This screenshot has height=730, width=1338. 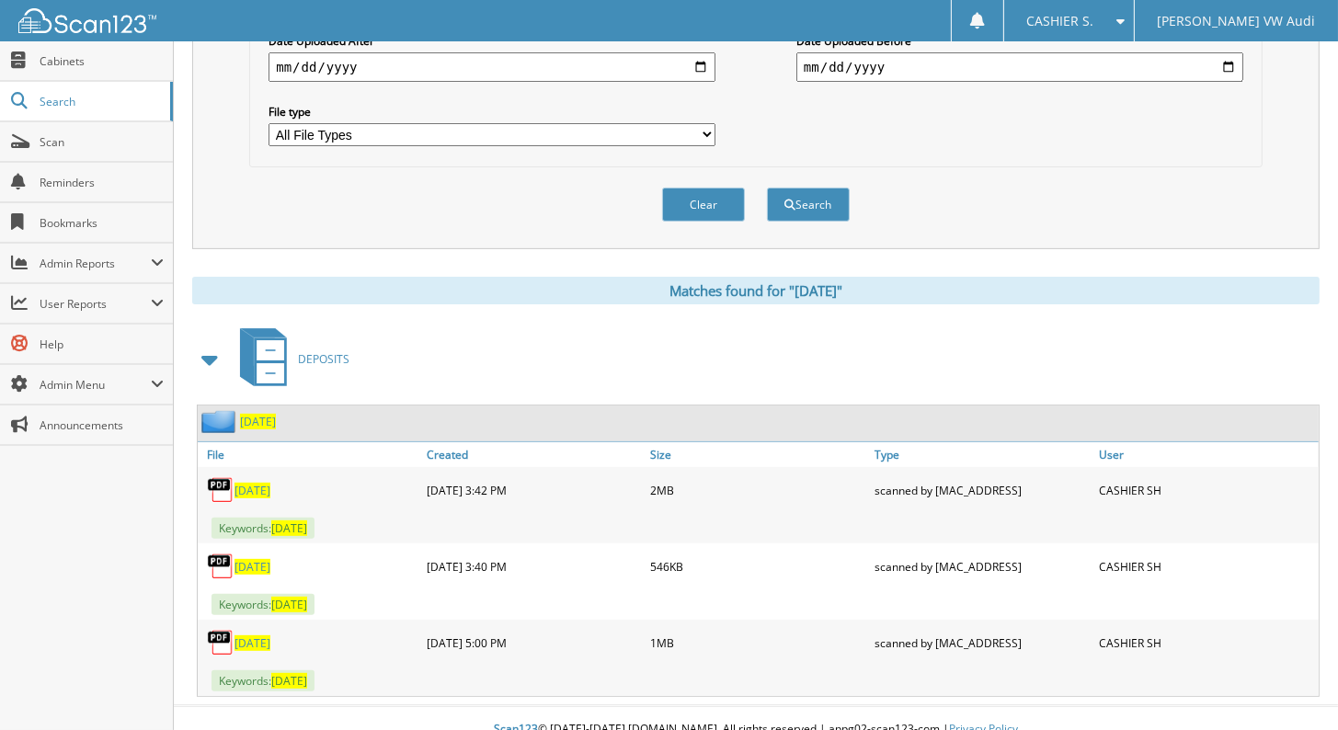 I want to click on img: folder2.png, so click(x=221, y=421).